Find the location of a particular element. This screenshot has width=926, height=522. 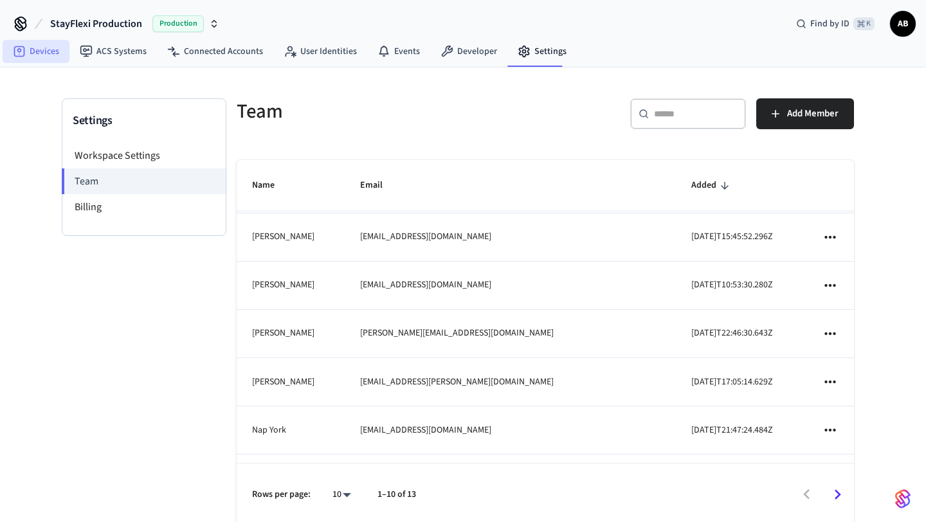

p: Rows per page: is located at coordinates (281, 495).